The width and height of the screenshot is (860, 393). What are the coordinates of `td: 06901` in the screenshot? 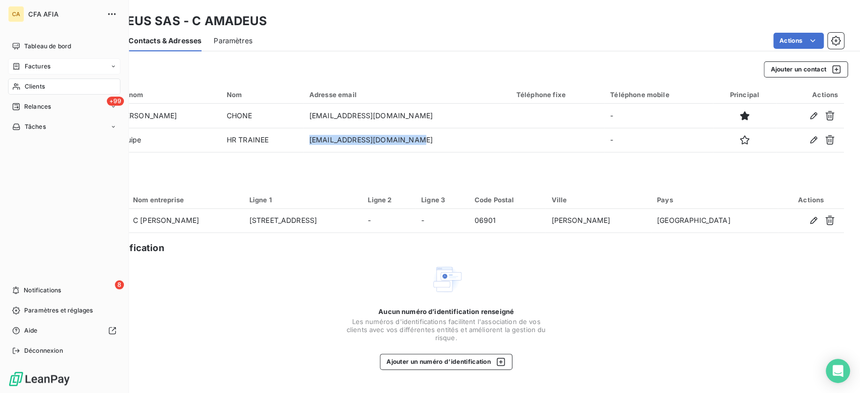 It's located at (507, 221).